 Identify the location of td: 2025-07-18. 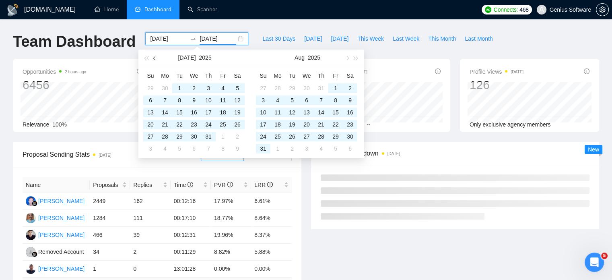
(223, 112).